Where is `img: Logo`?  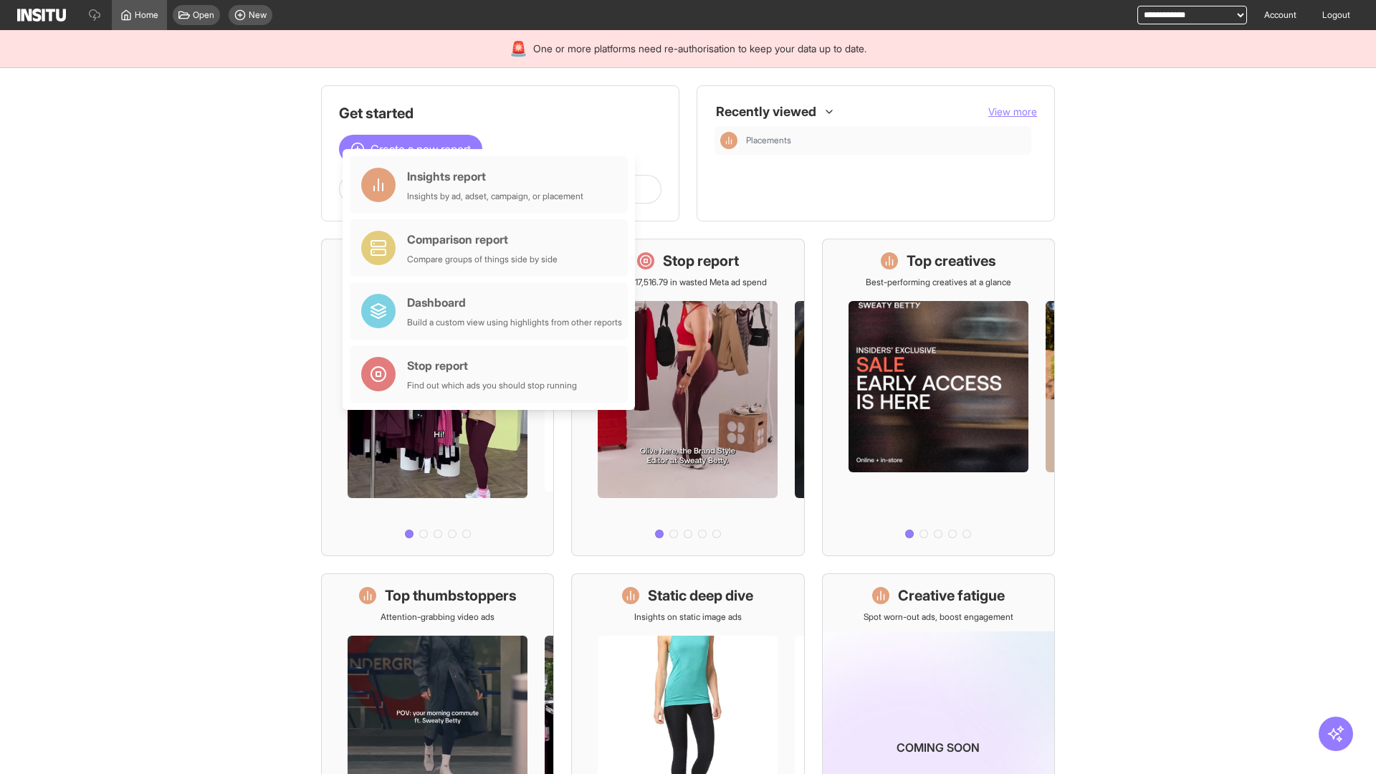 img: Logo is located at coordinates (42, 15).